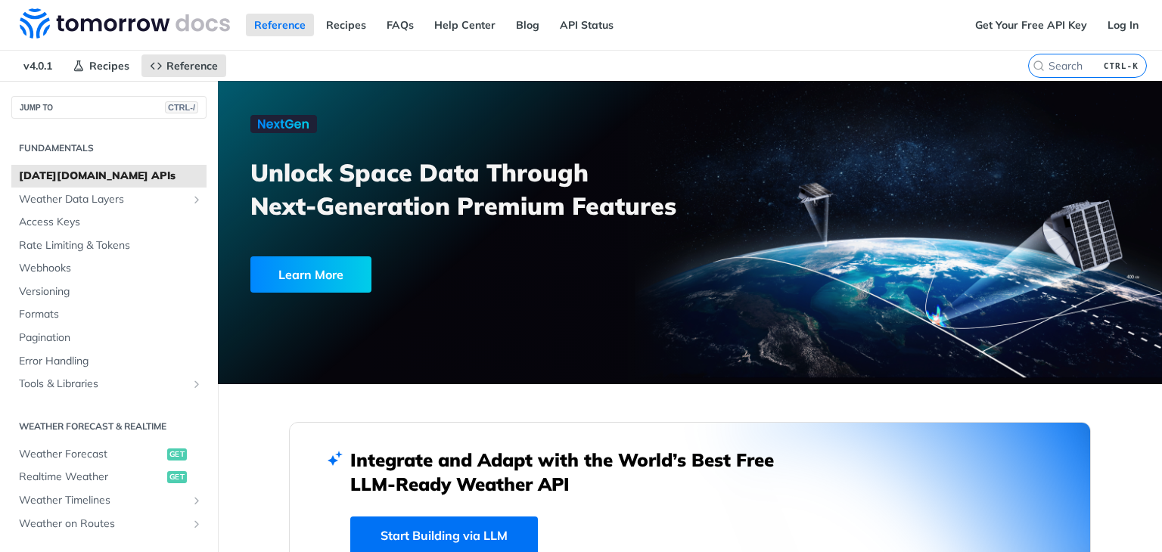  What do you see at coordinates (284, 124) in the screenshot?
I see `img: NextGen` at bounding box center [284, 124].